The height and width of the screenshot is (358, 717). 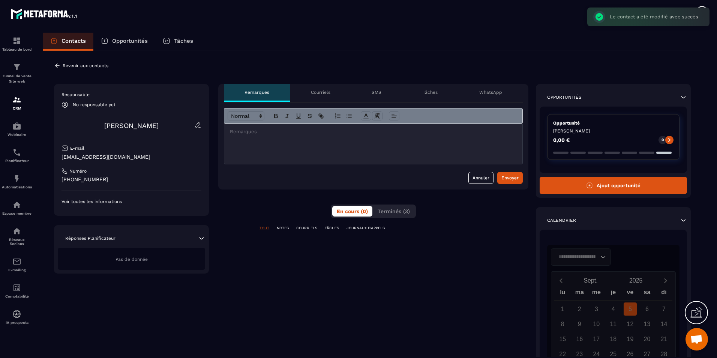 What do you see at coordinates (17, 322) in the screenshot?
I see `p: IA prospects` at bounding box center [17, 322].